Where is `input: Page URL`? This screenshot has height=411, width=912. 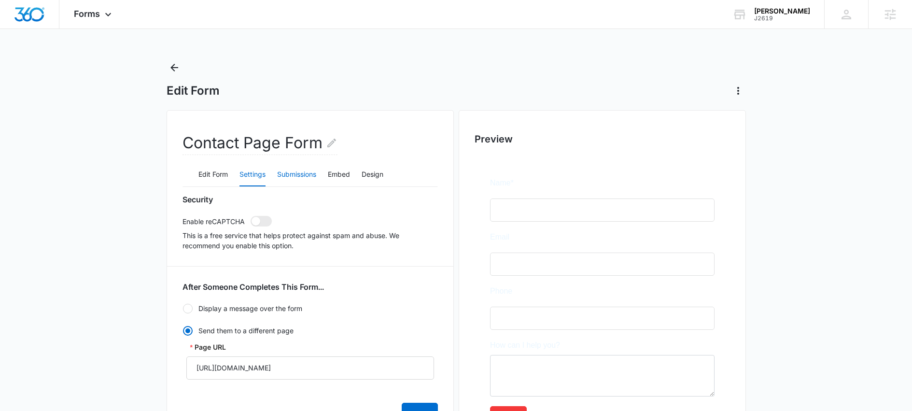 input: Page URL is located at coordinates (310, 368).